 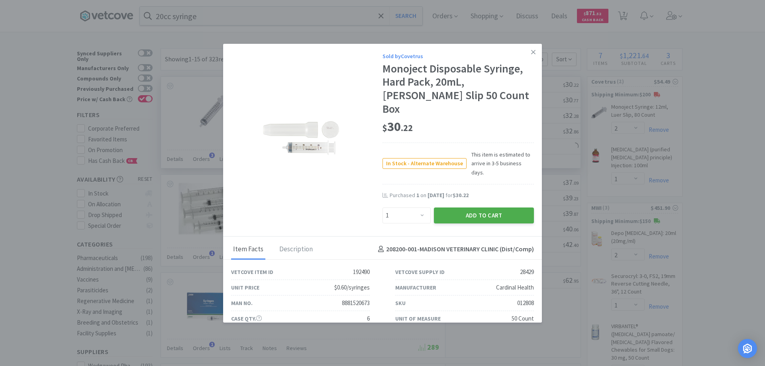 I want to click on div: 50 Count, so click(x=522, y=319).